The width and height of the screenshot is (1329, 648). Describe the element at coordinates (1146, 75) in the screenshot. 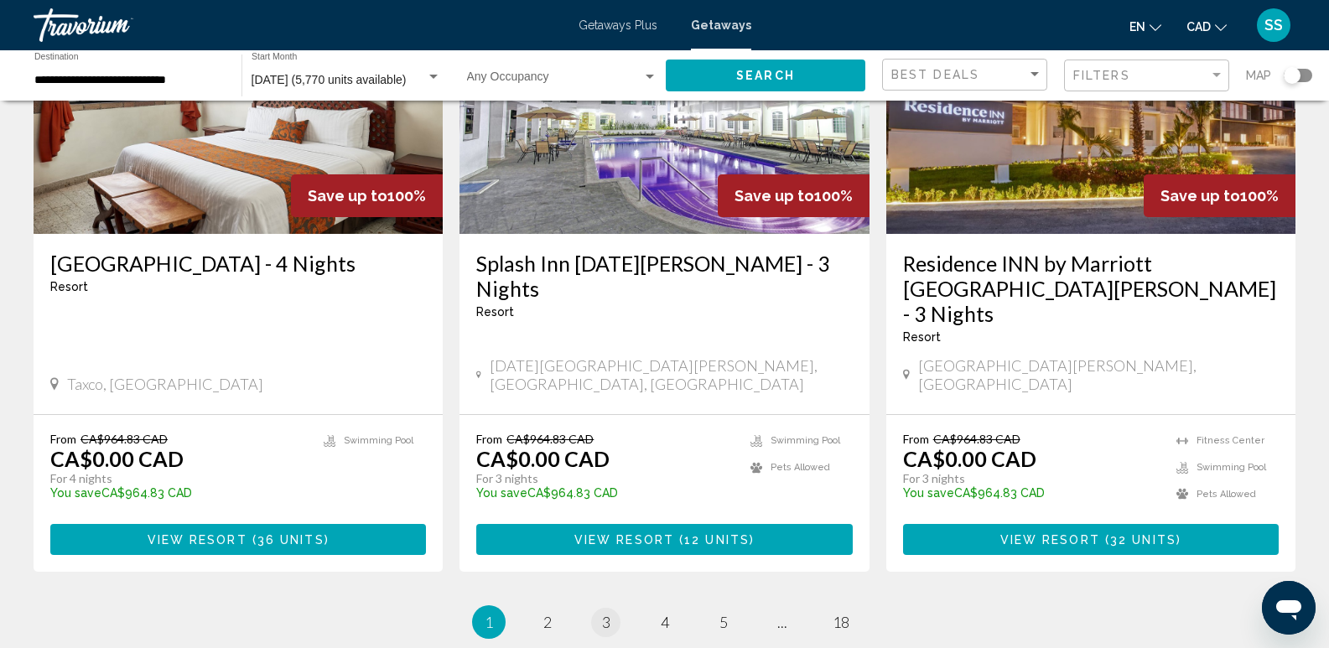

I see `button: Filter` at that location.